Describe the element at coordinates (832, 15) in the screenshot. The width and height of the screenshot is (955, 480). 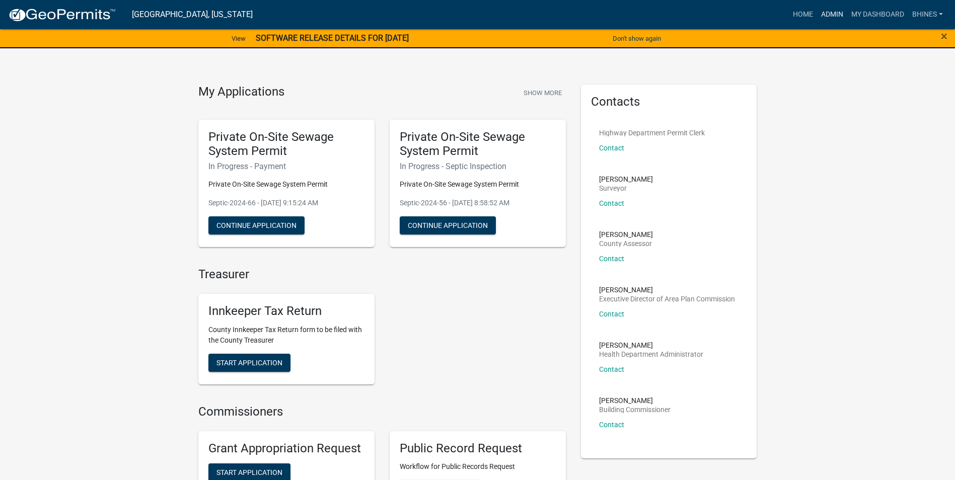
I see `a: Admin` at that location.